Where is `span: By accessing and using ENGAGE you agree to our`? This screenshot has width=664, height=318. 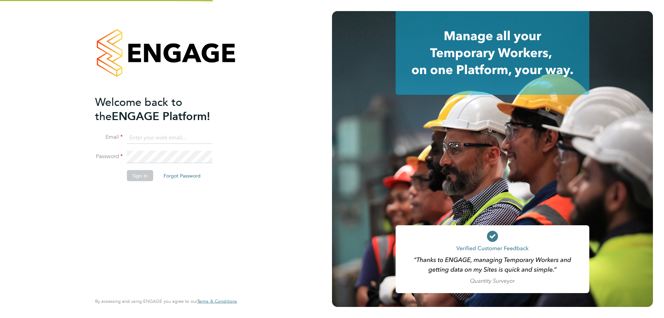 span: By accessing and using ENGAGE you agree to our is located at coordinates (166, 301).